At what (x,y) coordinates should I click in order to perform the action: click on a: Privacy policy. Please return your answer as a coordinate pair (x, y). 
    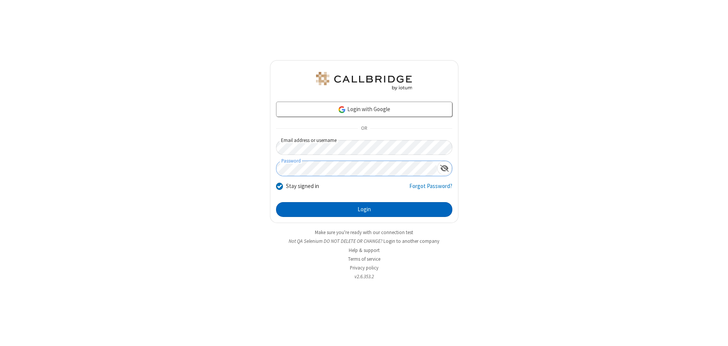
    Looking at the image, I should click on (364, 268).